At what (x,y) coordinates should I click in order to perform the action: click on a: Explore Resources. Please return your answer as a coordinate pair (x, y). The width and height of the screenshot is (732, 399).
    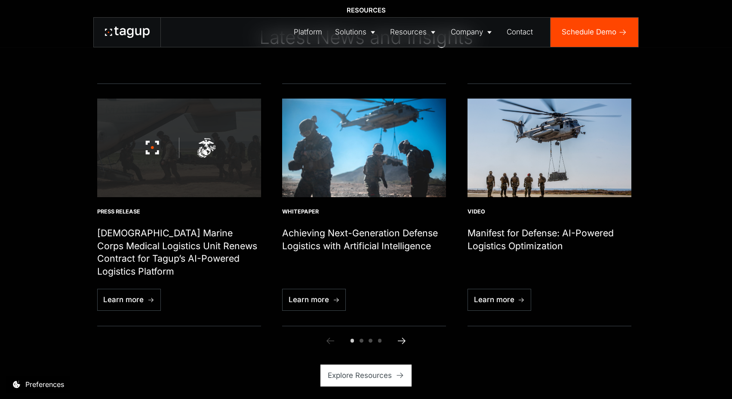
    Looking at the image, I should click on (366, 375).